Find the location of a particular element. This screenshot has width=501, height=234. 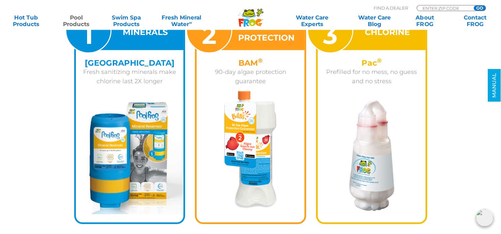

a: MANUAL is located at coordinates (494, 85).